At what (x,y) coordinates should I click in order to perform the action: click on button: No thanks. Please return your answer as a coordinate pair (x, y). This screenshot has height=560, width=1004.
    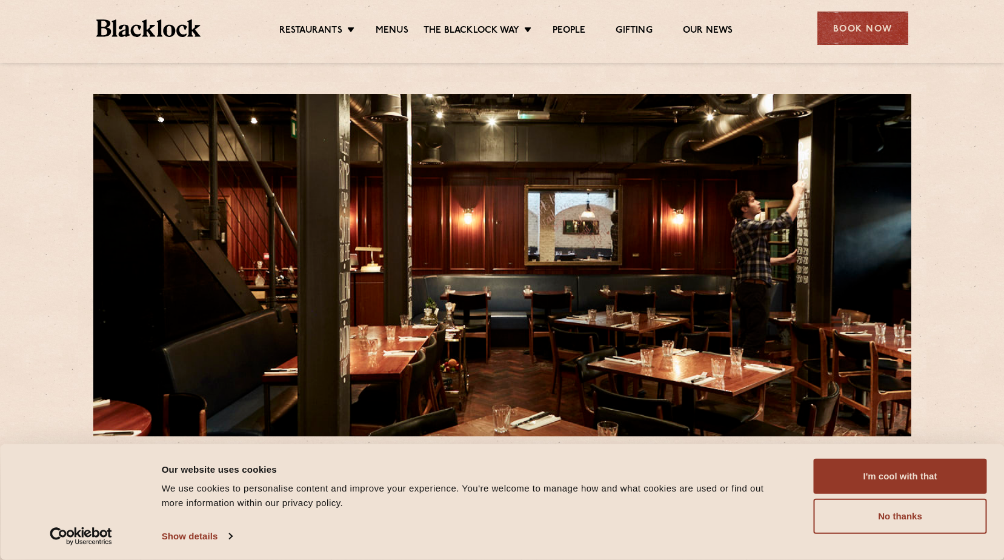
    Looking at the image, I should click on (900, 516).